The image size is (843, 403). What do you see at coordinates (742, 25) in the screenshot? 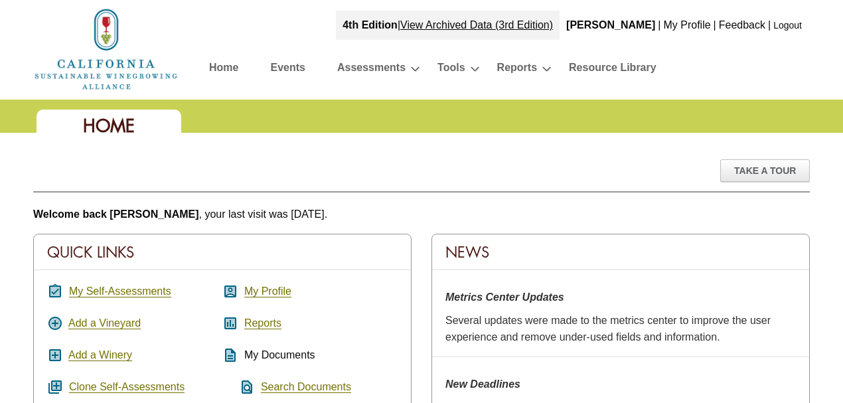
I see `a: Feedback` at bounding box center [742, 25].